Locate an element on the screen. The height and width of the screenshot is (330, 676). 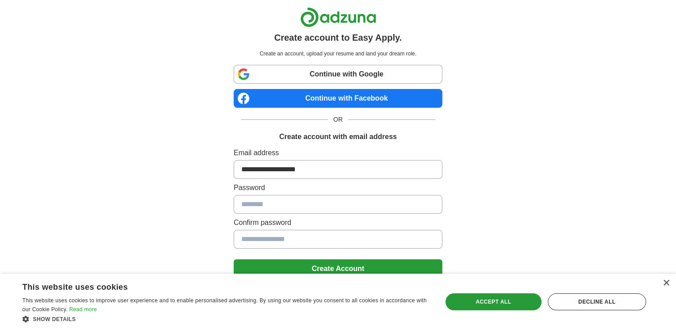
span: OR is located at coordinates (338, 119).